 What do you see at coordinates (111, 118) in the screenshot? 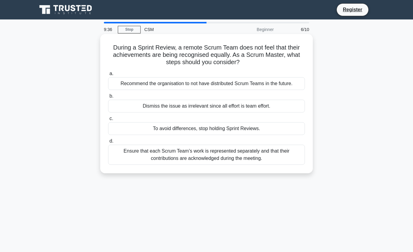
I see `span: c.` at bounding box center [111, 118].